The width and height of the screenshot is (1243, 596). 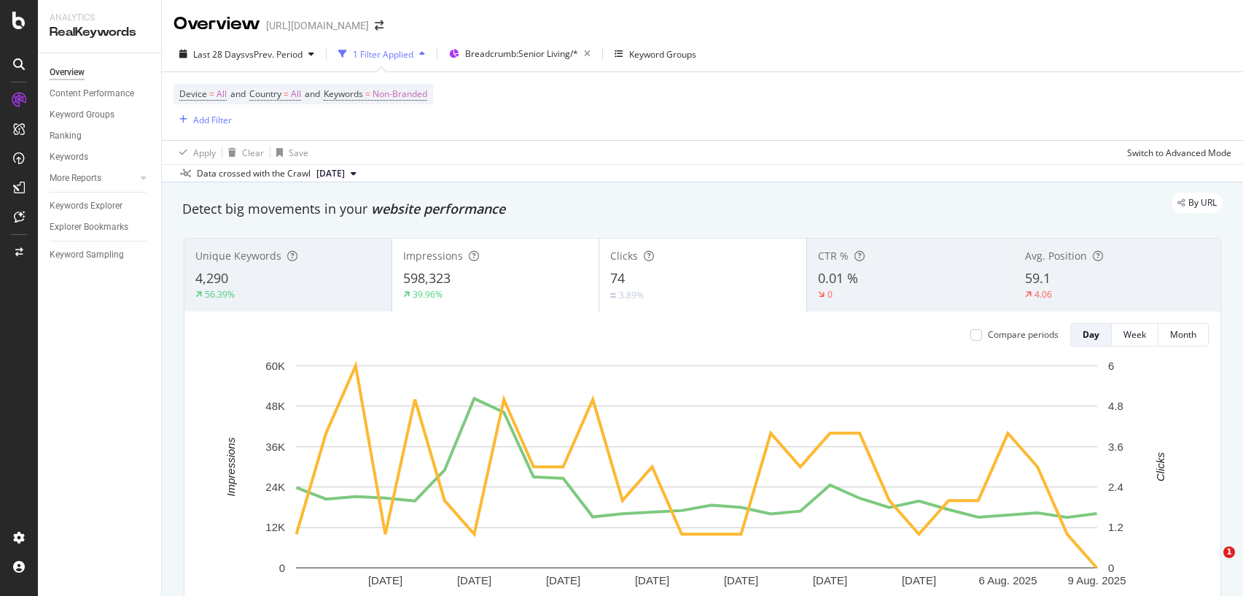 I want to click on span: 0.01 %, so click(x=838, y=278).